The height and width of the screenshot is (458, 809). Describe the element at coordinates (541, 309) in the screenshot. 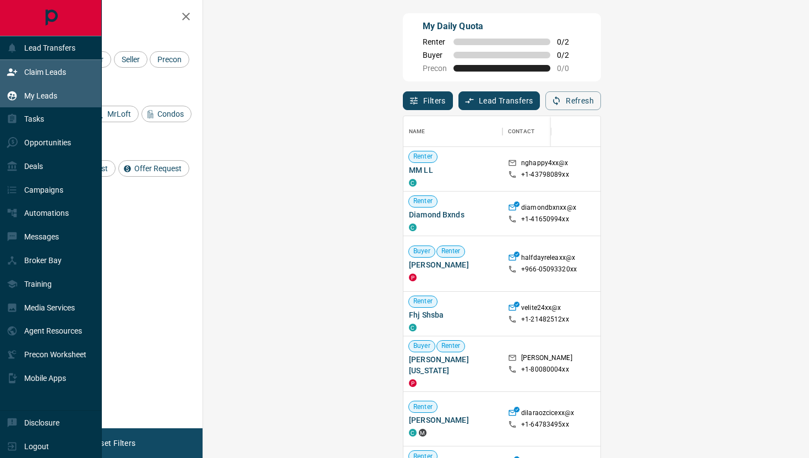

I see `p: velite24xx@x` at that location.